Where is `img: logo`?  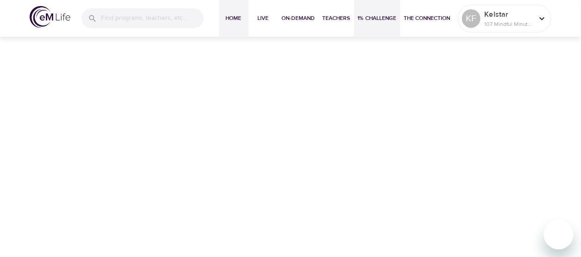 img: logo is located at coordinates (50, 17).